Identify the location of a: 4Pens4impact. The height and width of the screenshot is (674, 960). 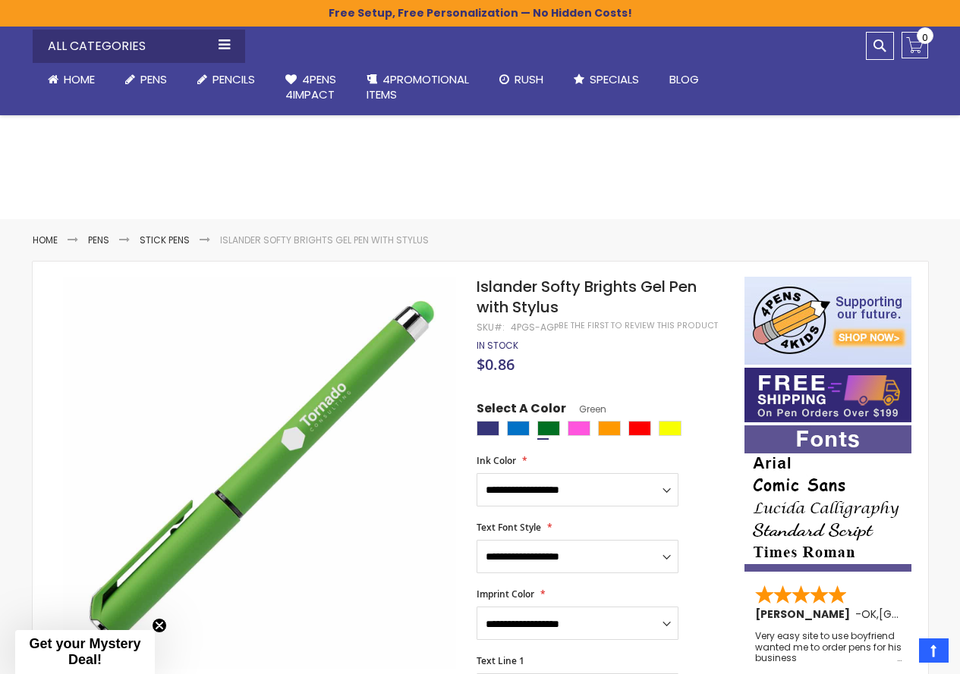
(310, 87).